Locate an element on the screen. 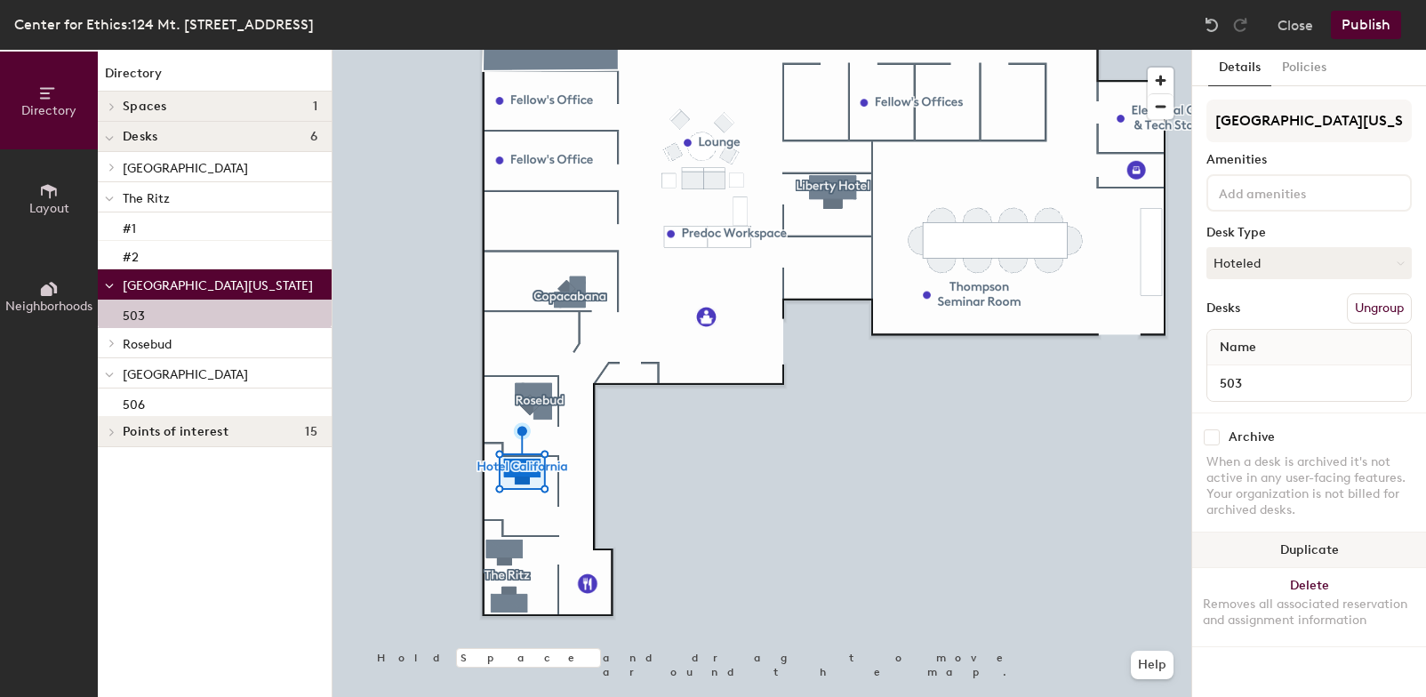  button: Ungroup is located at coordinates (1379, 308).